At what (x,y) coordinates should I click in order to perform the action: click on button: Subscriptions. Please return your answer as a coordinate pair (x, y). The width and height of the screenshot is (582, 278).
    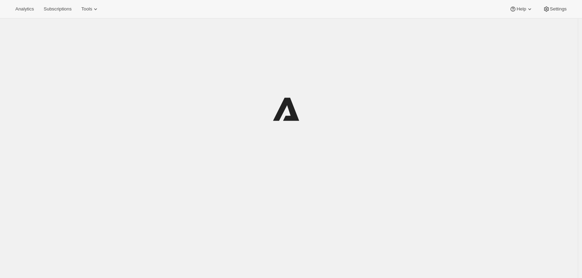
    Looking at the image, I should click on (58, 9).